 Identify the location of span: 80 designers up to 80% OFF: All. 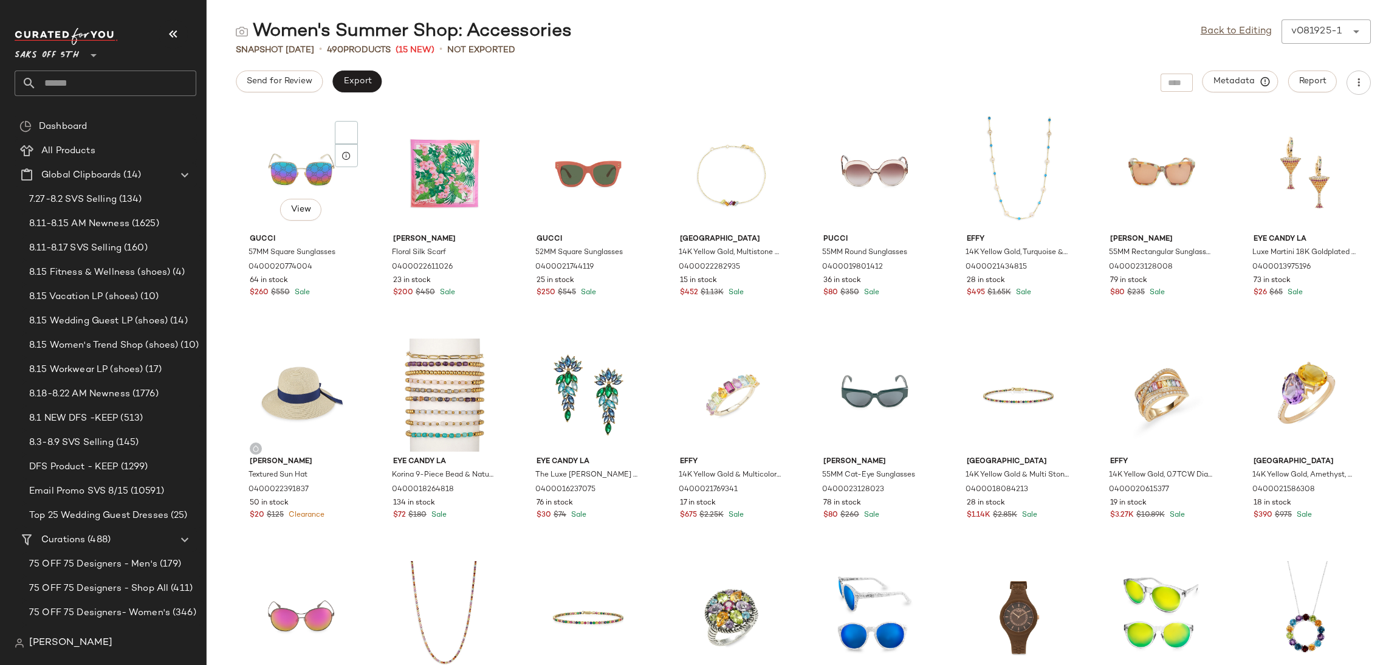
(101, 637).